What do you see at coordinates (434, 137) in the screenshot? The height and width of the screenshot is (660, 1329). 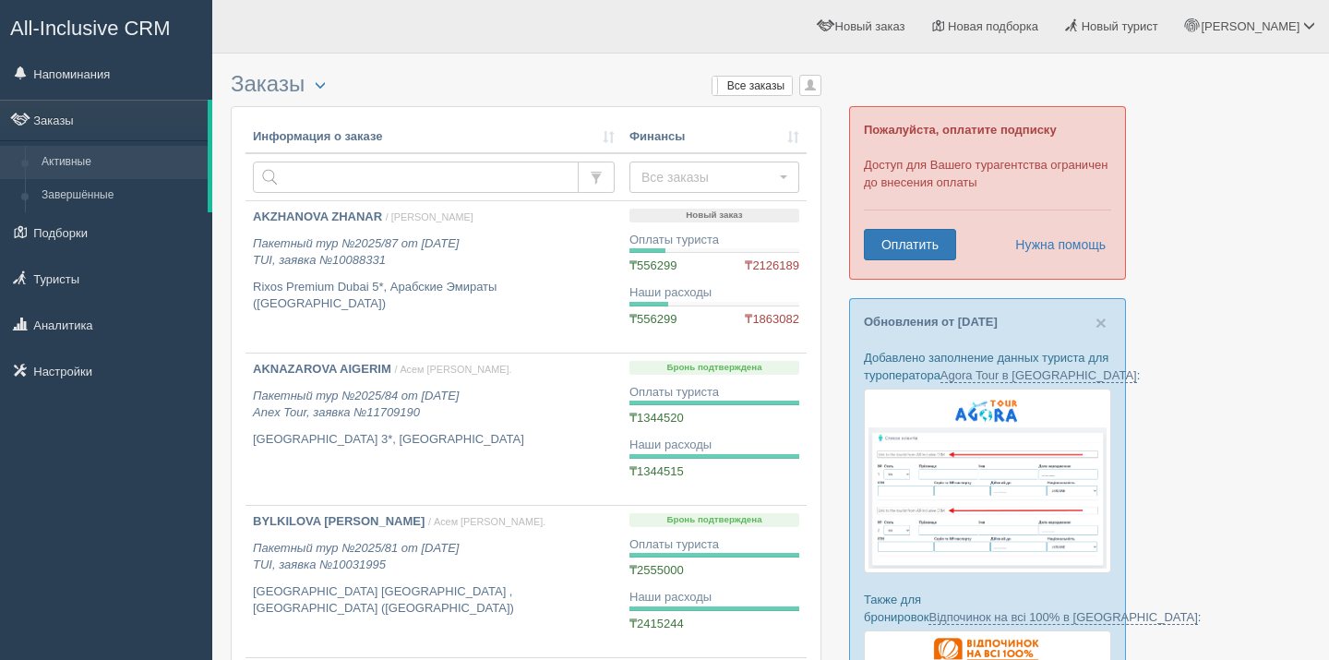 I see `a: Информация о заказе` at bounding box center [434, 137].